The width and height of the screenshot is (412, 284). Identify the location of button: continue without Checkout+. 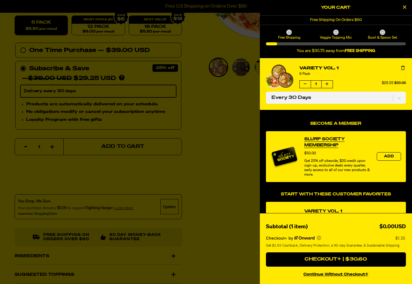
(336, 273).